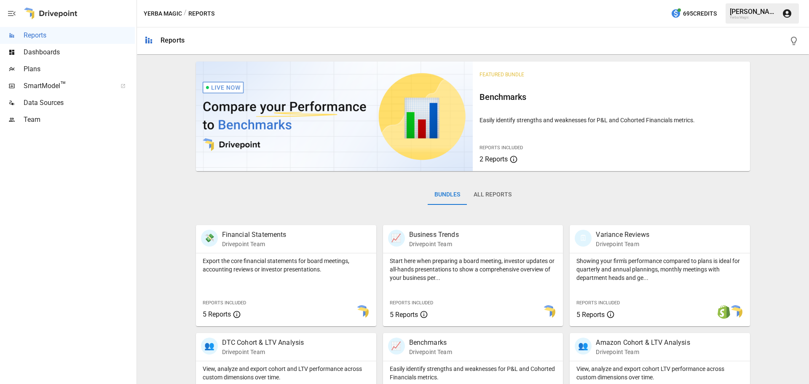 This screenshot has height=384, width=809. Describe the element at coordinates (447, 195) in the screenshot. I see `button: Bundles` at that location.